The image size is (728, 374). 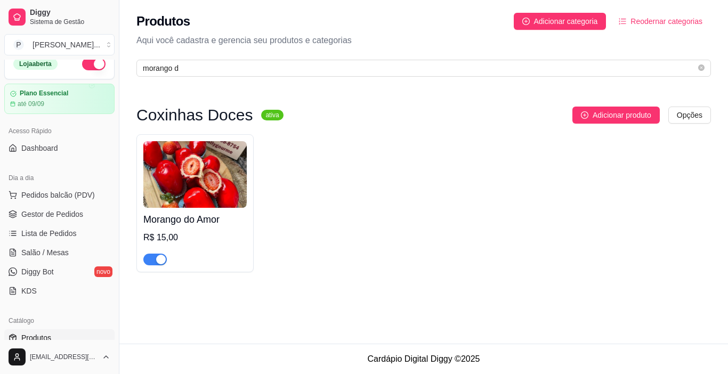 What do you see at coordinates (701, 68) in the screenshot?
I see `span: close-circle` at bounding box center [701, 68].